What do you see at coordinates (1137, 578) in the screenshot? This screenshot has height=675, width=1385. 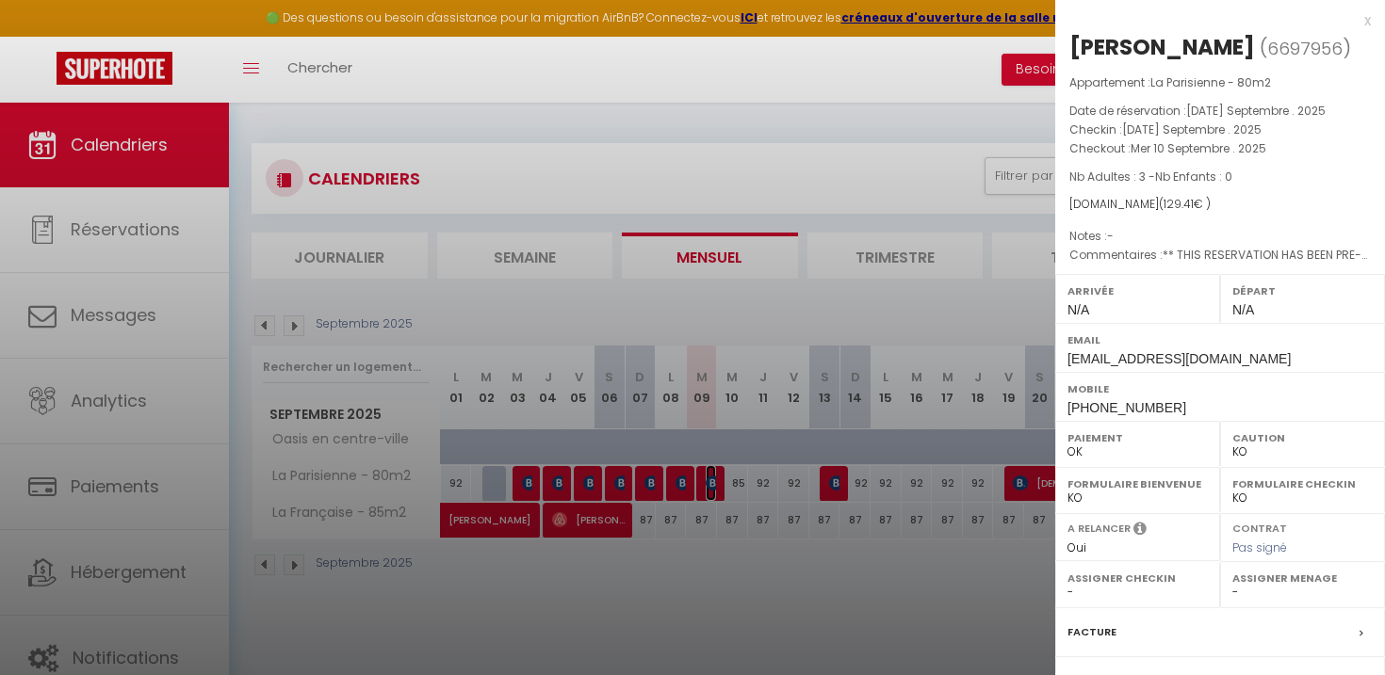 I see `label: Assigner Checkin` at bounding box center [1137, 578].